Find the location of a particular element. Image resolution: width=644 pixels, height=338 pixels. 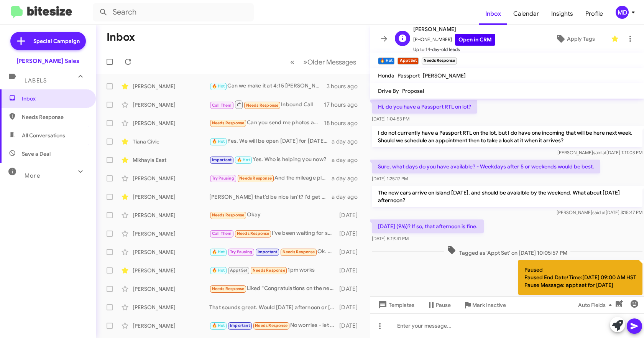

button: Pause is located at coordinates (438, 305).